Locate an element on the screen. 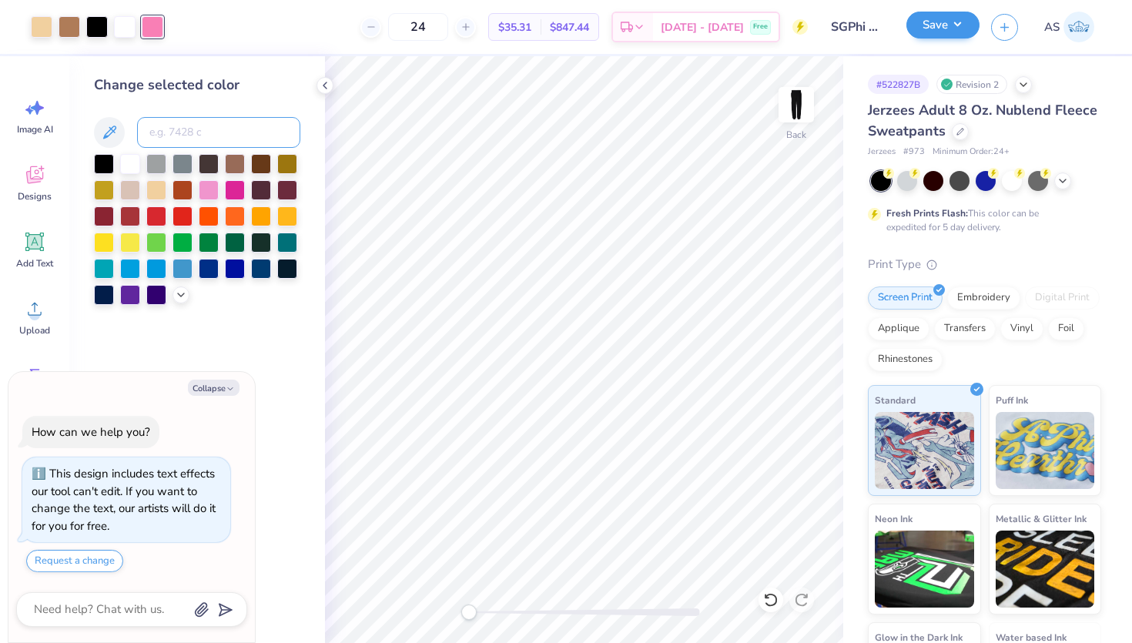 This screenshot has width=1132, height=643. div: Accessibility label is located at coordinates (469, 612).